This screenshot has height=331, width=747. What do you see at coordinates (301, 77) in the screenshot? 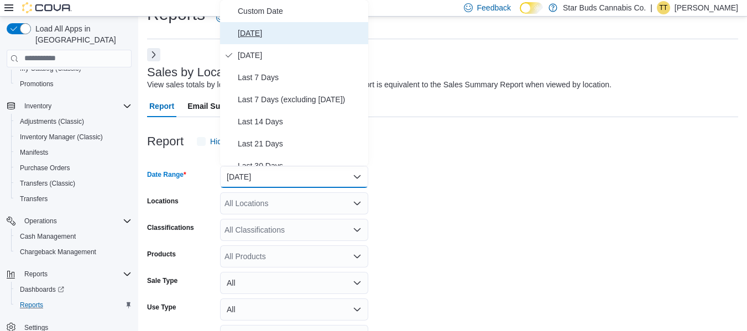
I see `span: Last 7 Days` at bounding box center [301, 77].